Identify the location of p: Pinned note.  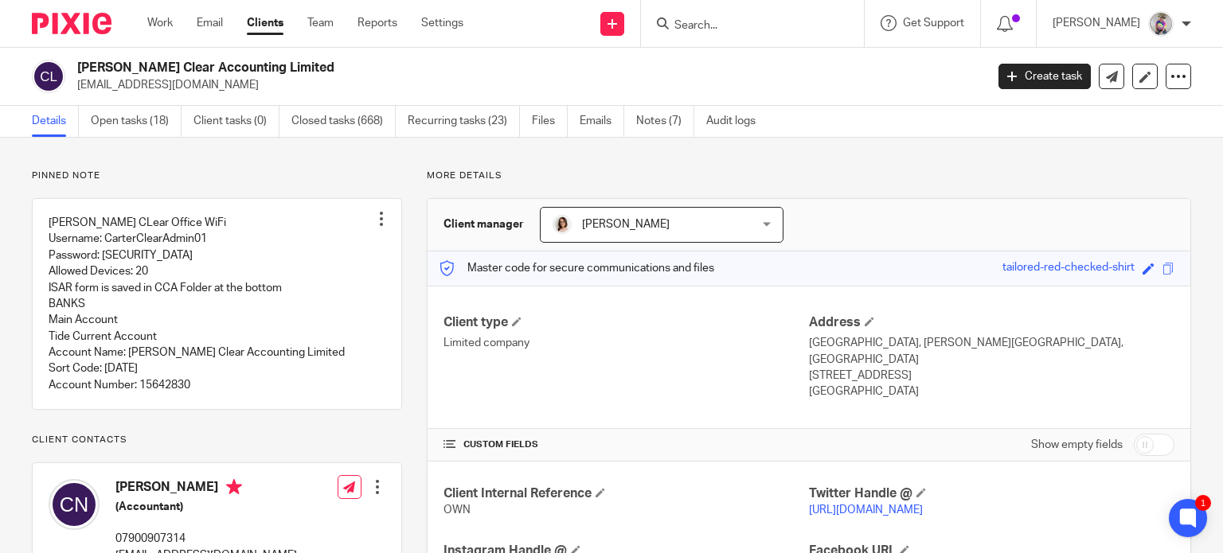
(217, 176).